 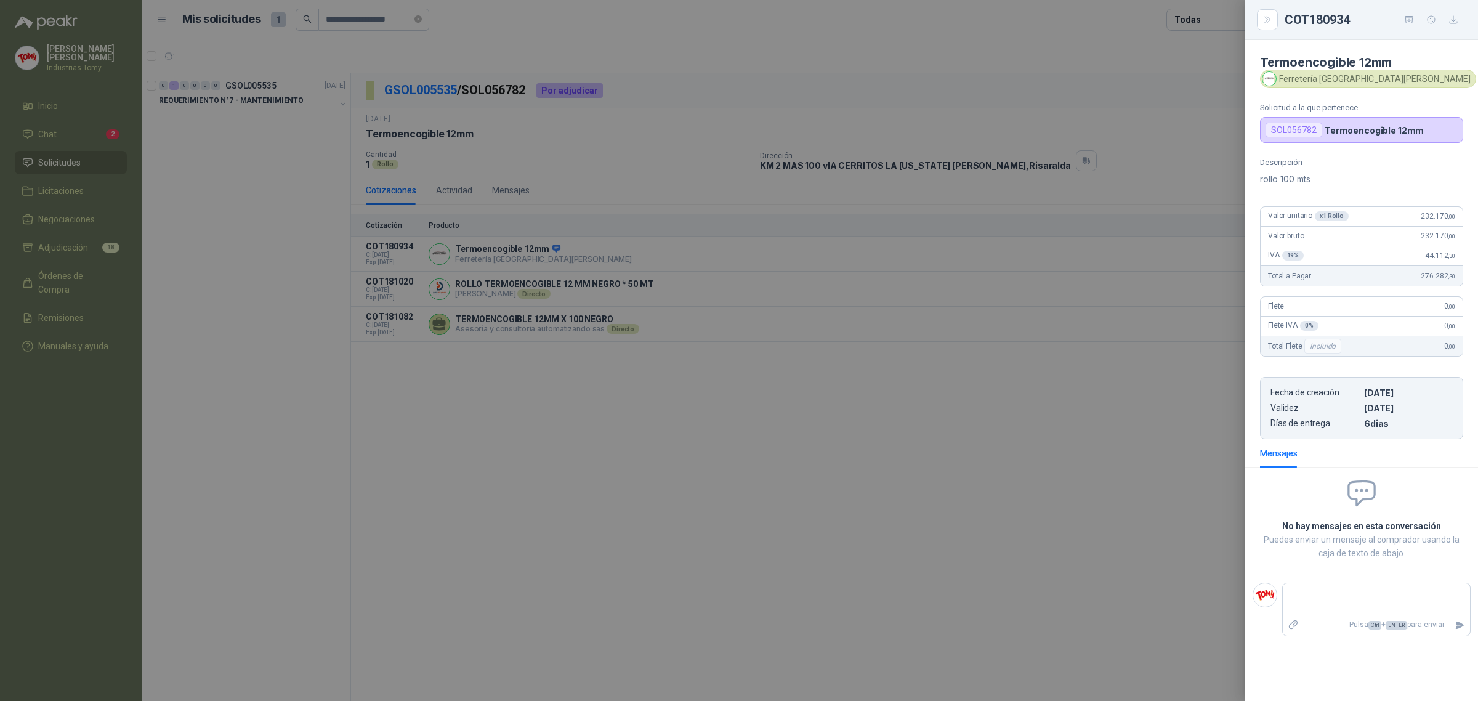 What do you see at coordinates (1310, 326) in the screenshot?
I see `div: 0 %` at bounding box center [1310, 326].